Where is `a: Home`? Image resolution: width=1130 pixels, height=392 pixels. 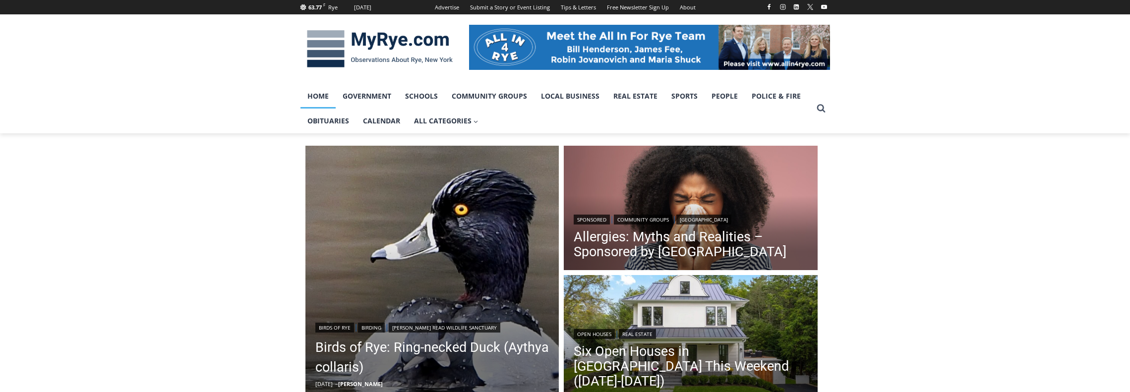
a: Home is located at coordinates (318, 96).